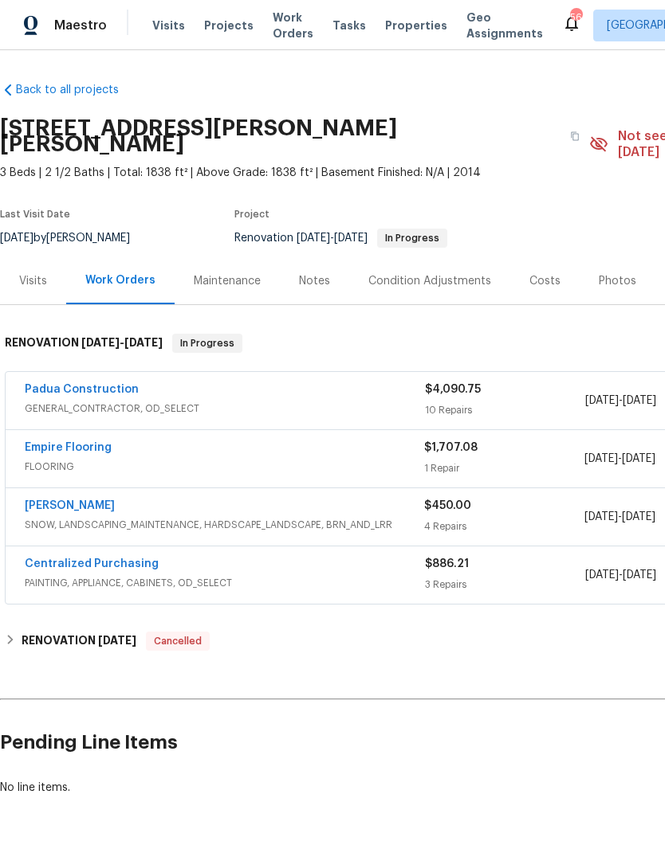  Describe the element at coordinates (544, 281) in the screenshot. I see `div: Costs` at that location.